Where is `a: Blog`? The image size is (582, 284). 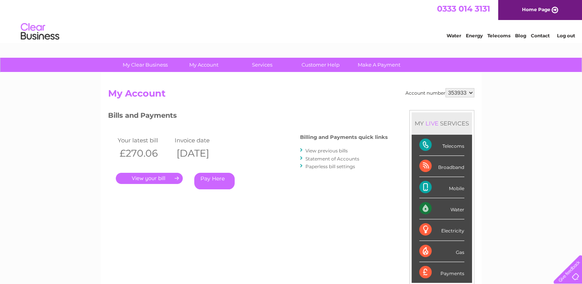
a: Blog is located at coordinates (520, 35).